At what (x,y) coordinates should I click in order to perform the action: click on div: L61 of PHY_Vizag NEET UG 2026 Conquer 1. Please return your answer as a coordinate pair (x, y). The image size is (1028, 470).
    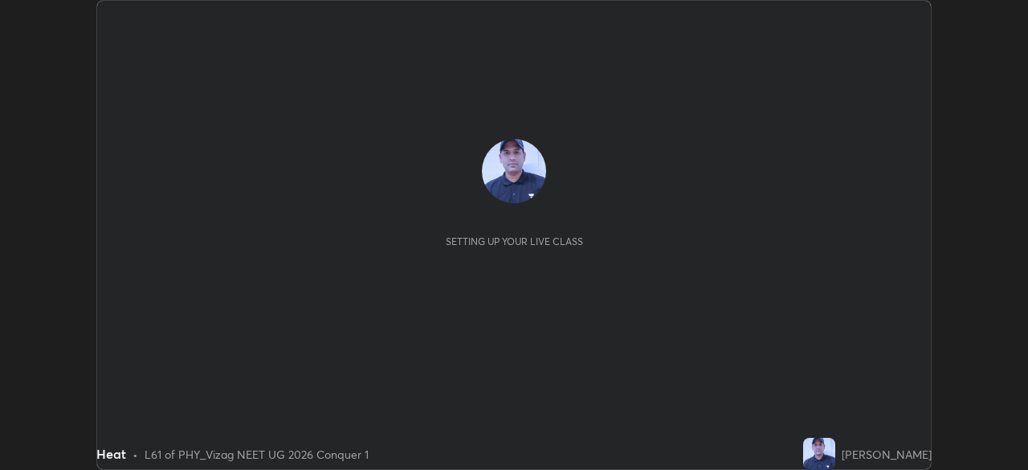
    Looking at the image, I should click on (256, 454).